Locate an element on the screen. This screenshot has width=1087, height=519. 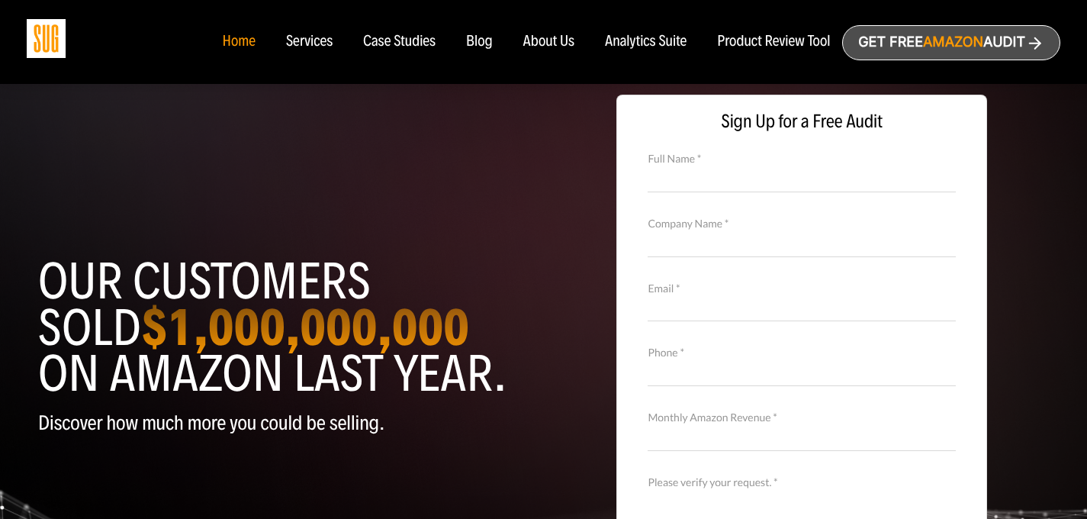
a: Analytics Suite is located at coordinates (645, 42).